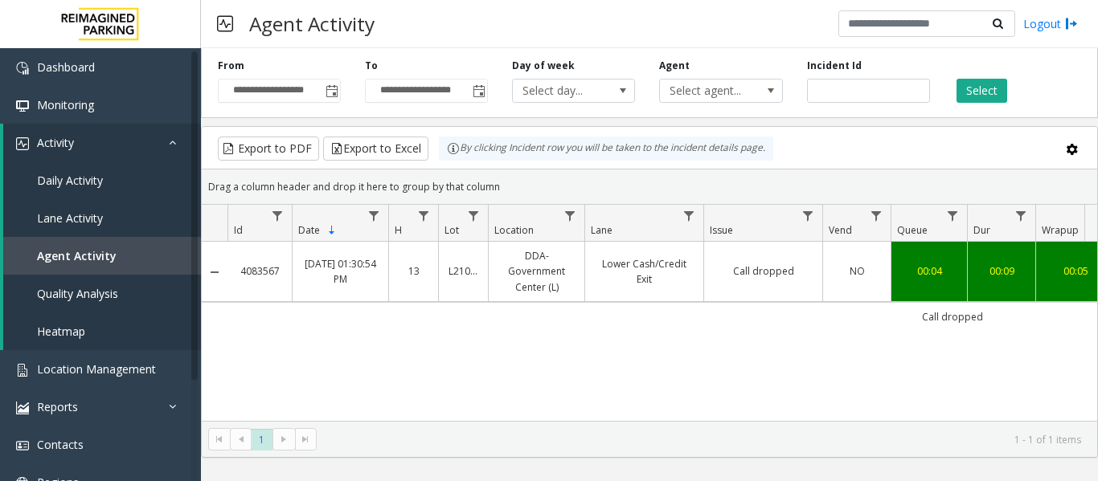 The height and width of the screenshot is (481, 1098). What do you see at coordinates (689, 215) in the screenshot?
I see `a: Lane Filter Menu` at bounding box center [689, 215].